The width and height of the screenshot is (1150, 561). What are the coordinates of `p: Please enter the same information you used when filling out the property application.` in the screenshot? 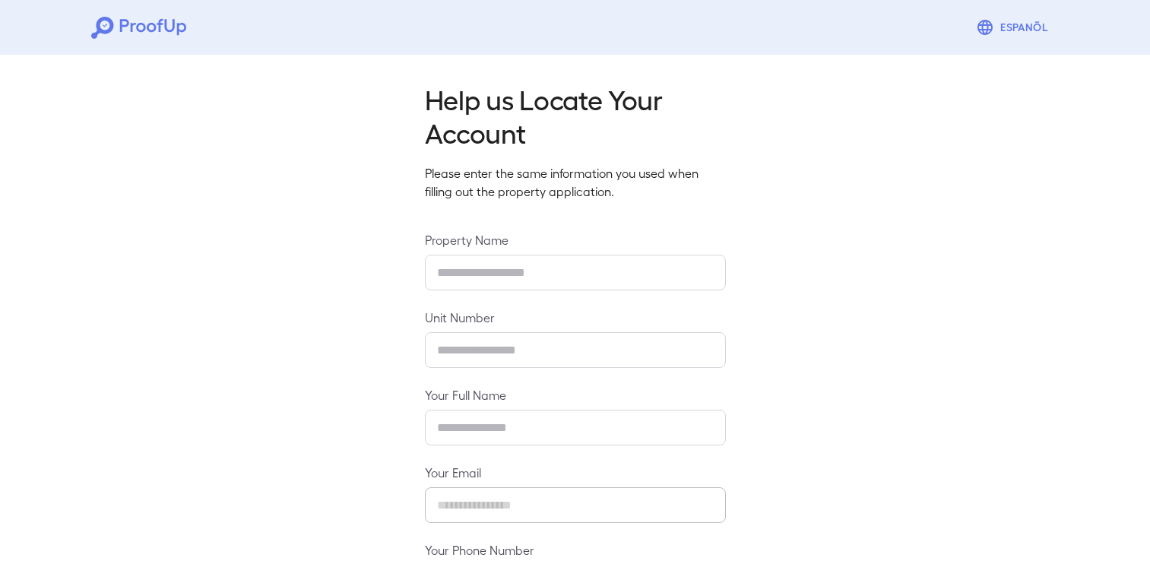 It's located at (575, 182).